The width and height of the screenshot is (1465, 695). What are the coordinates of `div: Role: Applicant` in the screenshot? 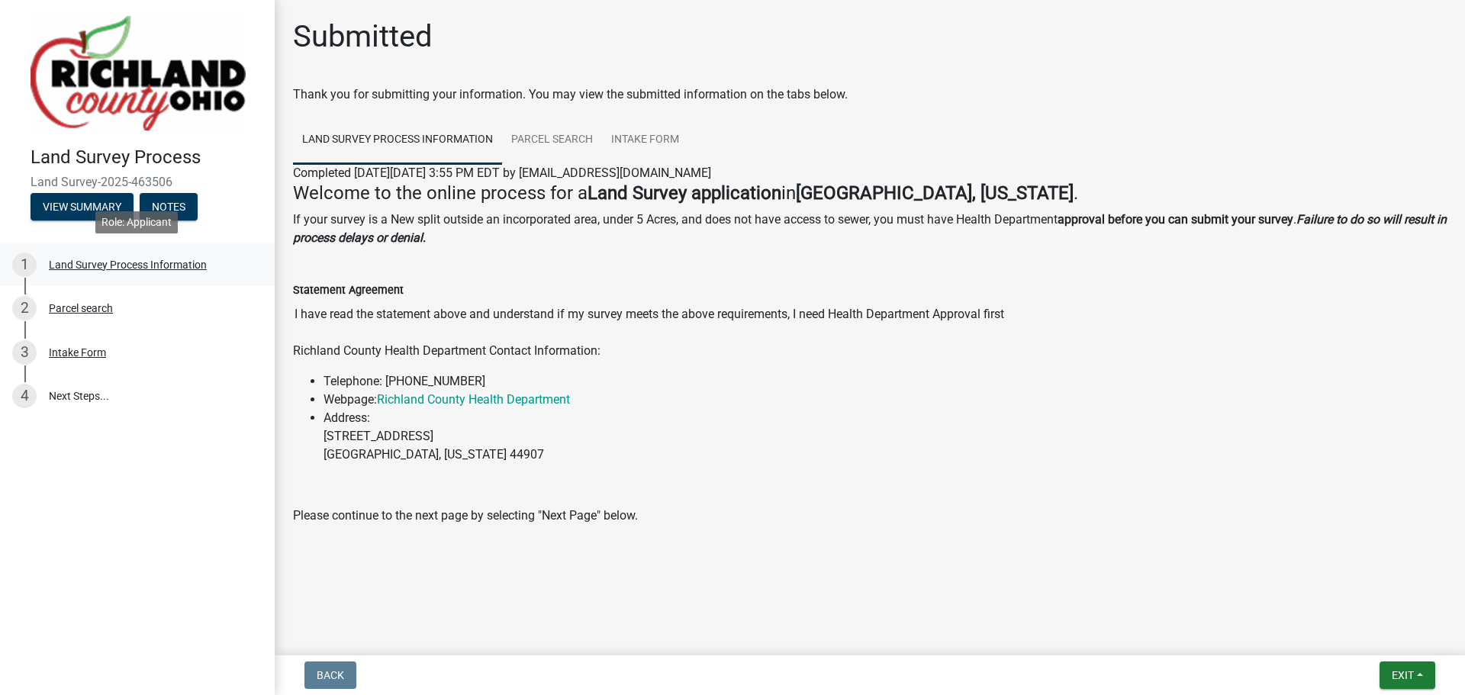 It's located at (137, 222).